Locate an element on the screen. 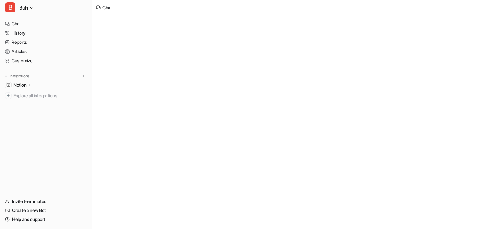 The height and width of the screenshot is (229, 484). a: History is located at coordinates (46, 33).